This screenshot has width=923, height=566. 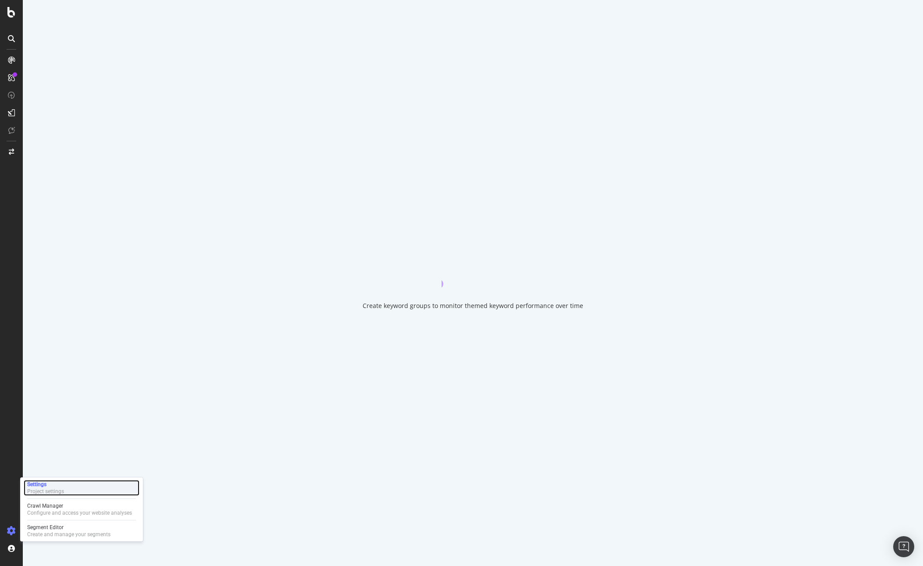 What do you see at coordinates (79, 513) in the screenshot?
I see `div: Configure and access your website analyses` at bounding box center [79, 513].